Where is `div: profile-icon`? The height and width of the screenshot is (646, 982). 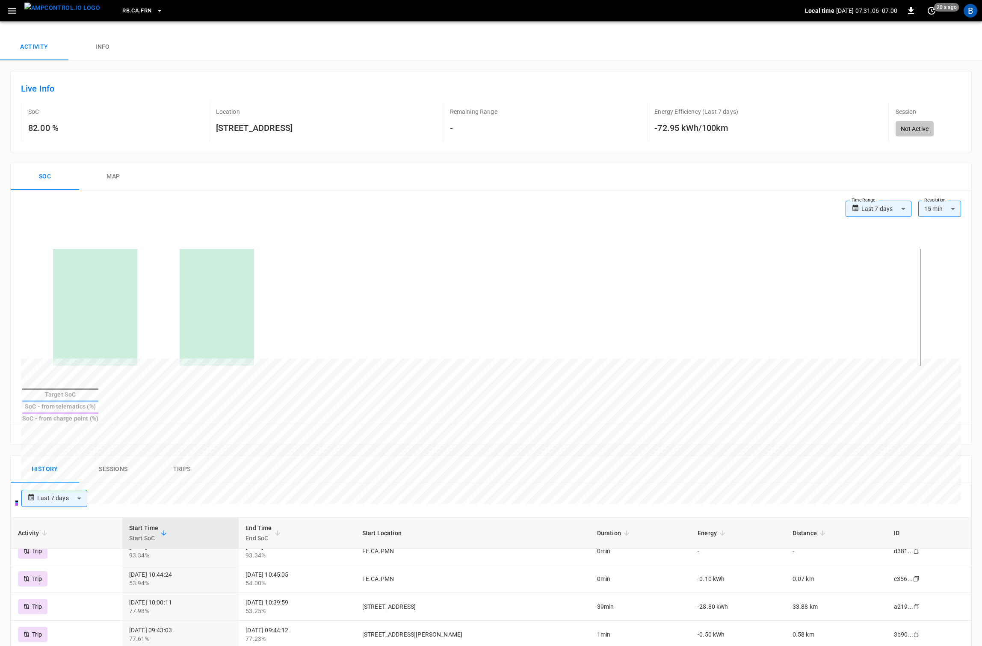 div: profile-icon is located at coordinates (970, 11).